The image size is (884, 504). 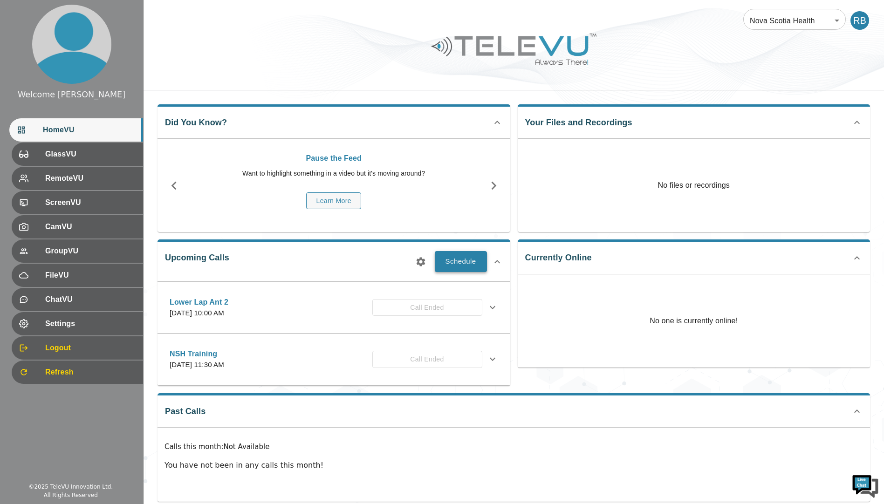 What do you see at coordinates (90, 251) in the screenshot?
I see `span: GroupVU` at bounding box center [90, 251].